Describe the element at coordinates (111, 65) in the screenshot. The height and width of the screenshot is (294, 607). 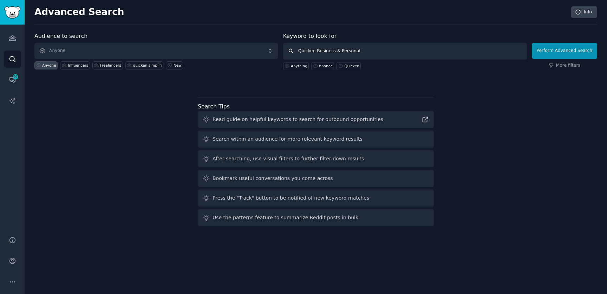
I see `div: Freelancers` at that location.